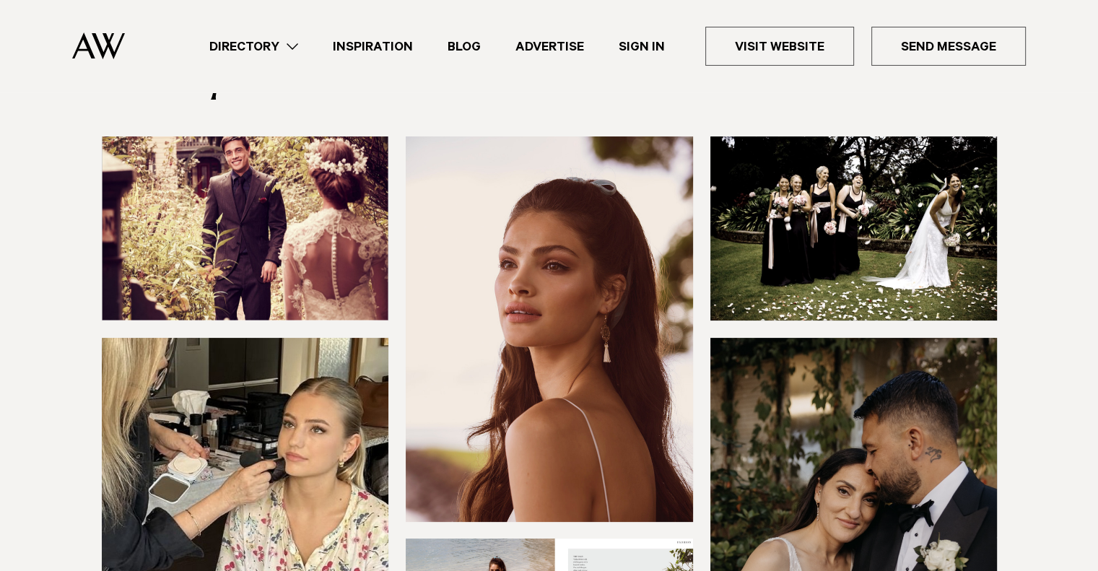  What do you see at coordinates (373, 46) in the screenshot?
I see `a: Inspiration` at bounding box center [373, 46].